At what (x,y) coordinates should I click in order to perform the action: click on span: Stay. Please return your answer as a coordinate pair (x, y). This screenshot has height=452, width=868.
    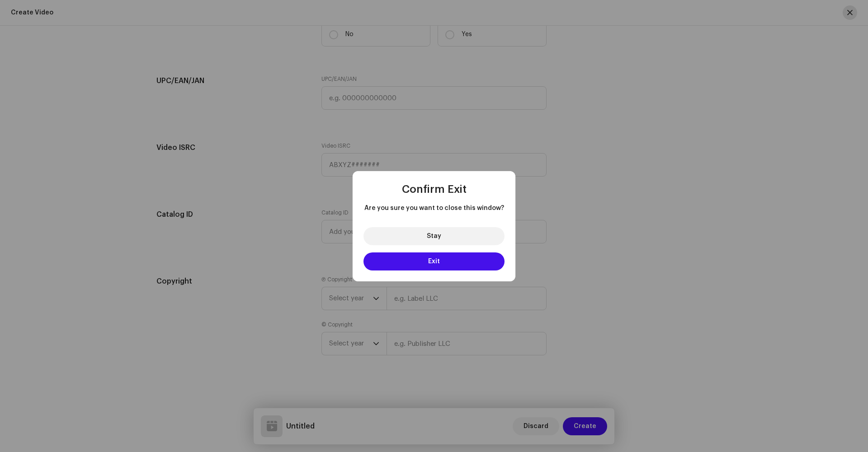
    Looking at the image, I should click on (434, 236).